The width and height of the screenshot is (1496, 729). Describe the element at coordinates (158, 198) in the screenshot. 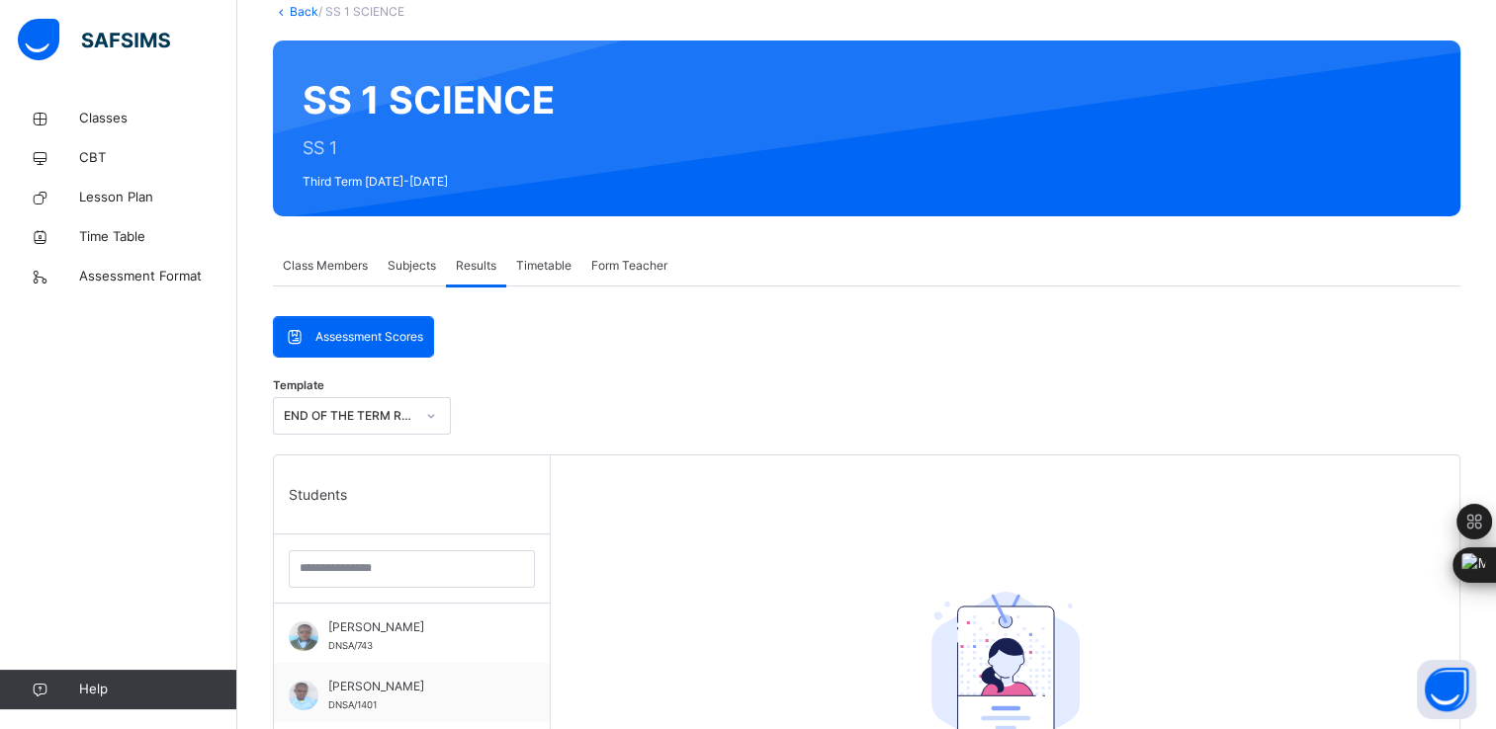

I see `span: Lesson Plan` at that location.